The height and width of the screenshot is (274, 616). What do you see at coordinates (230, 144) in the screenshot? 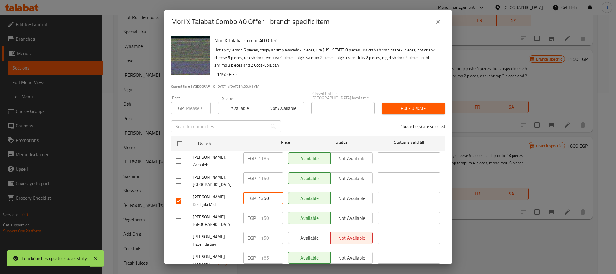
I see `span: Branch` at bounding box center [230, 144].